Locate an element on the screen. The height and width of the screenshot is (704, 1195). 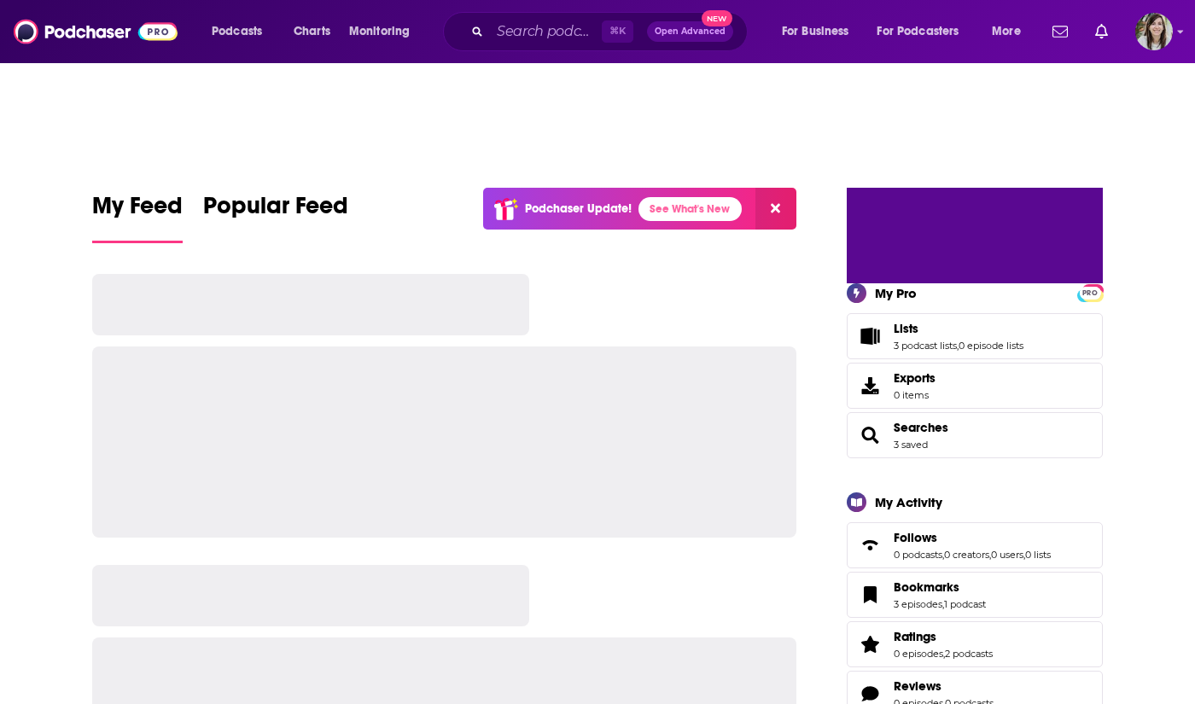
a: Exports is located at coordinates (975, 386).